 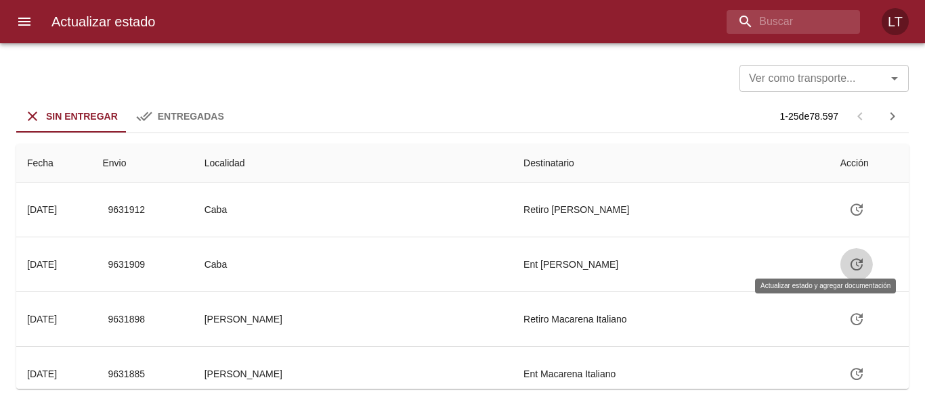 What do you see at coordinates (125, 116) in the screenshot?
I see `div: Tabs Envios` at bounding box center [125, 116].